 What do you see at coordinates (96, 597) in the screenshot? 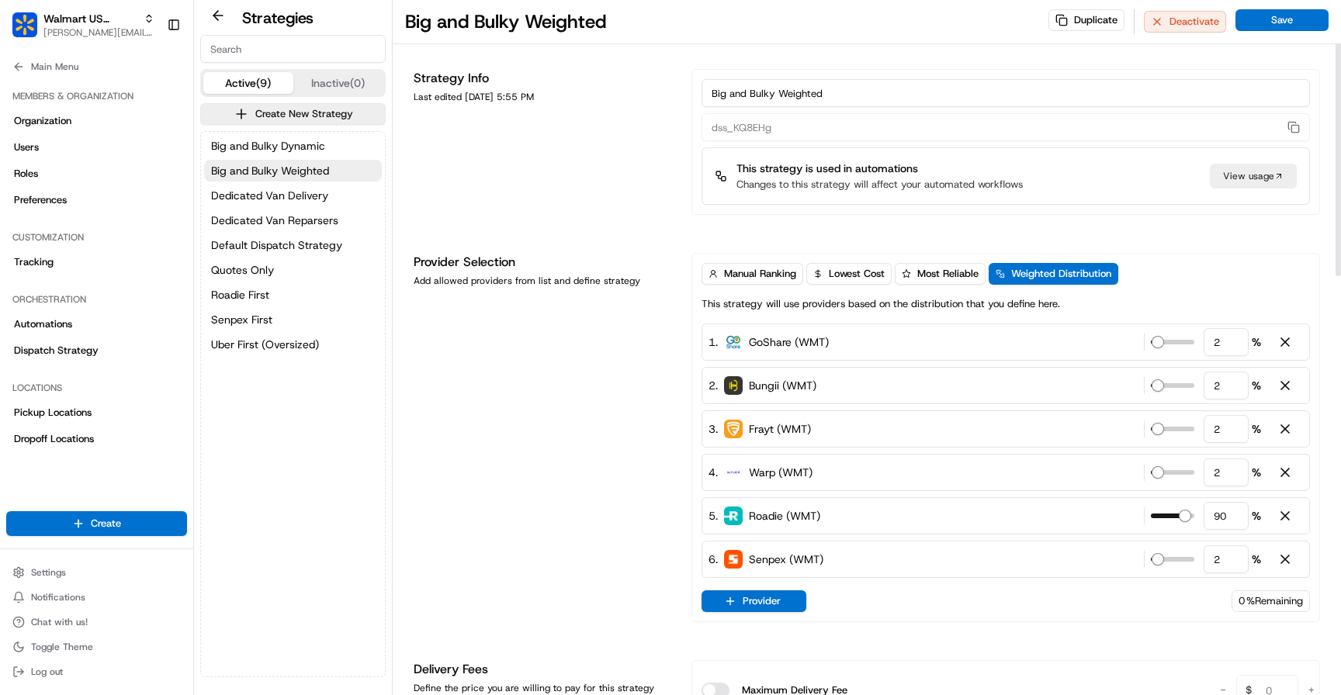
I see `button: Notifications` at bounding box center [96, 597].